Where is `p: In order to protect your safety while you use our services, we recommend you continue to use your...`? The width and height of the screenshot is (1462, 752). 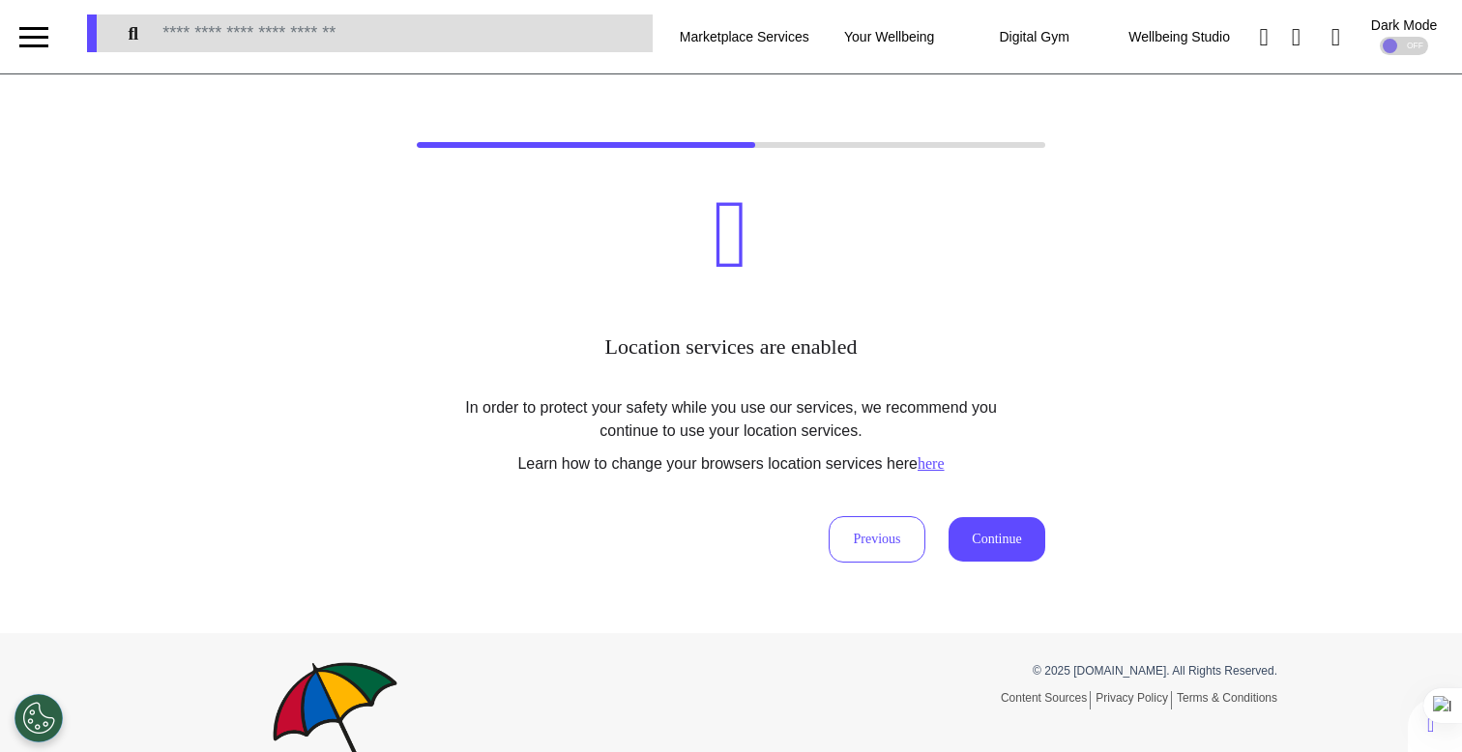 p: In order to protect your safety while you use our services, we recommend you continue to use your... is located at coordinates (731, 420).